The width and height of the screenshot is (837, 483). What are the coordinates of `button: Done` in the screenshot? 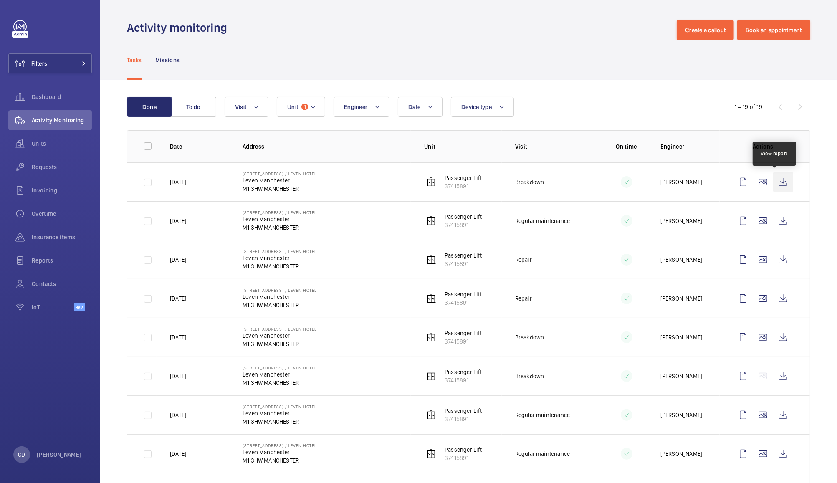 It's located at (150, 107).